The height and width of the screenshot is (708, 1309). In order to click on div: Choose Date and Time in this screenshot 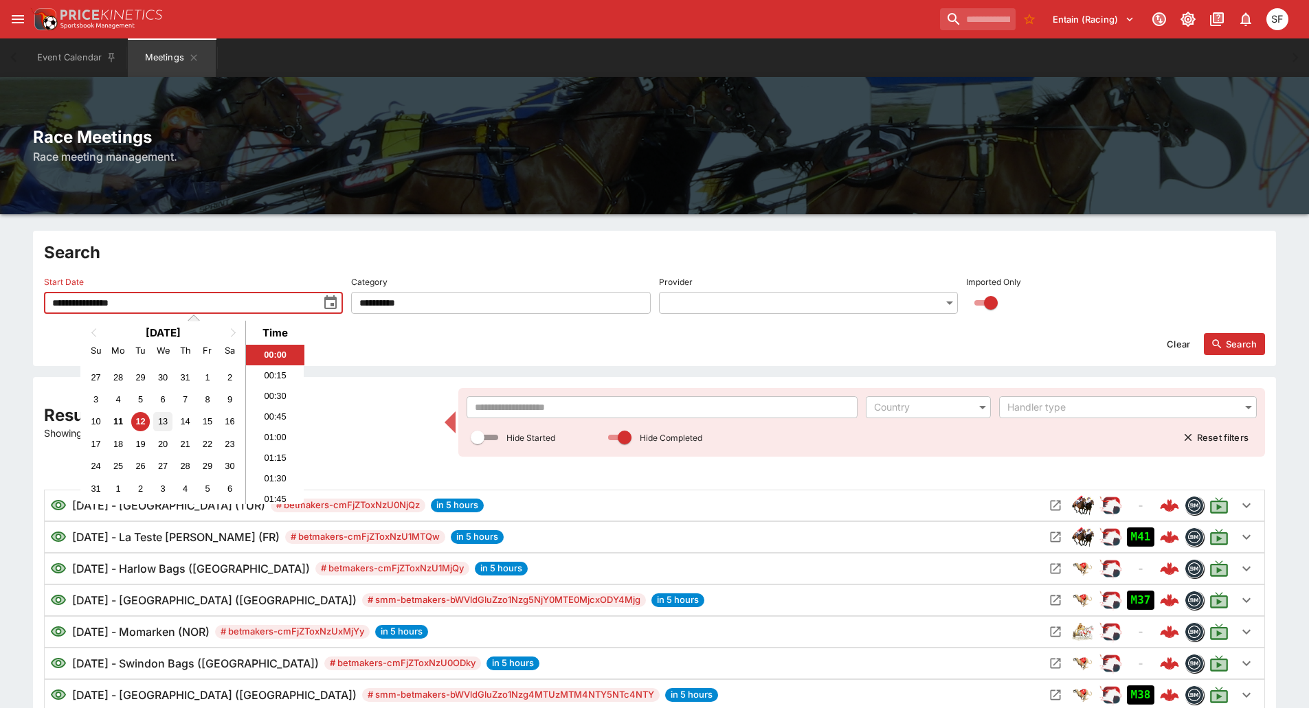, I will do `click(192, 412)`.